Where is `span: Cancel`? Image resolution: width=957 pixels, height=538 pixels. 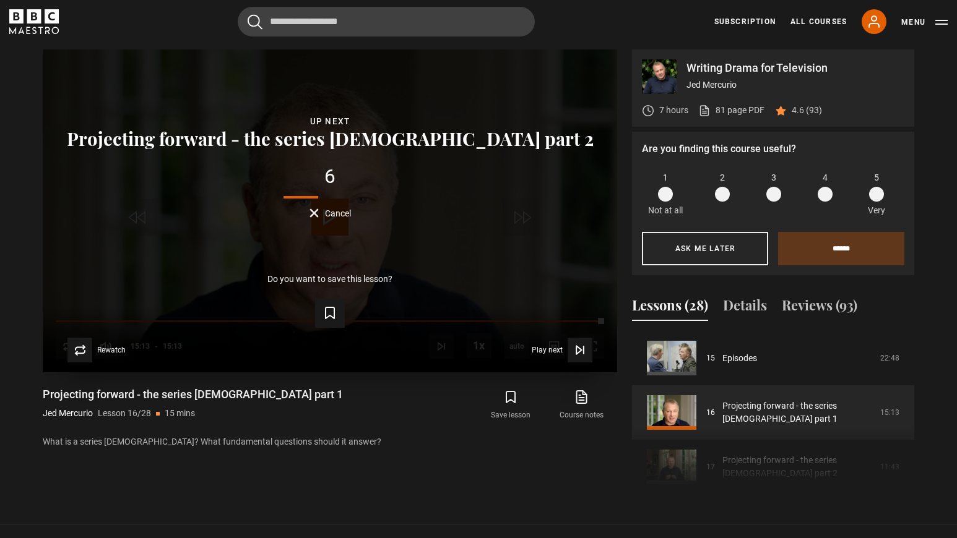
span: Cancel is located at coordinates (338, 213).